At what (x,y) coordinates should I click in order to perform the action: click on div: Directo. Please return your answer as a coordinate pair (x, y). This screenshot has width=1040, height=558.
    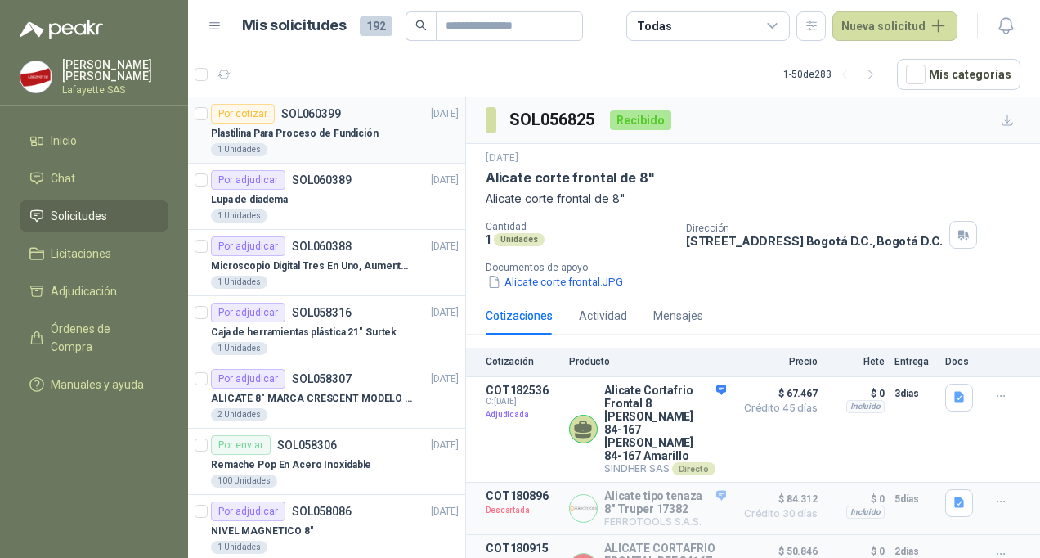
    Looking at the image, I should click on (694, 469).